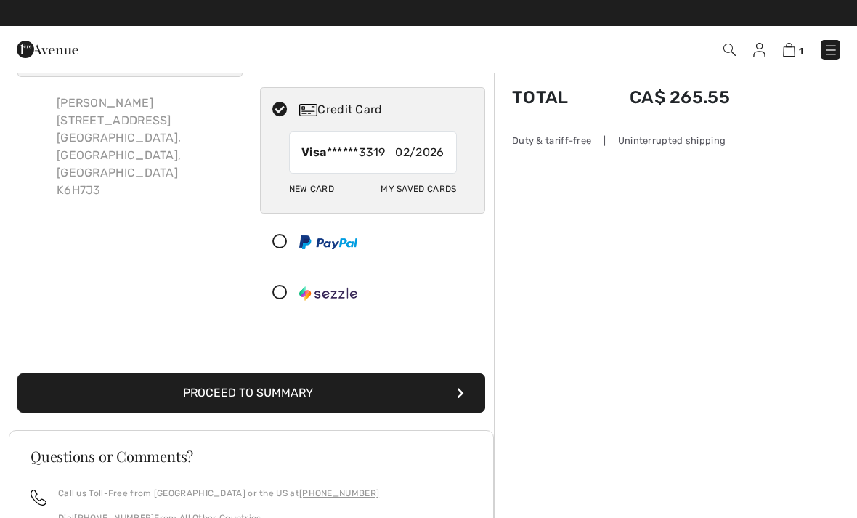 The height and width of the screenshot is (518, 857). Describe the element at coordinates (831, 50) in the screenshot. I see `img: Menu` at that location.